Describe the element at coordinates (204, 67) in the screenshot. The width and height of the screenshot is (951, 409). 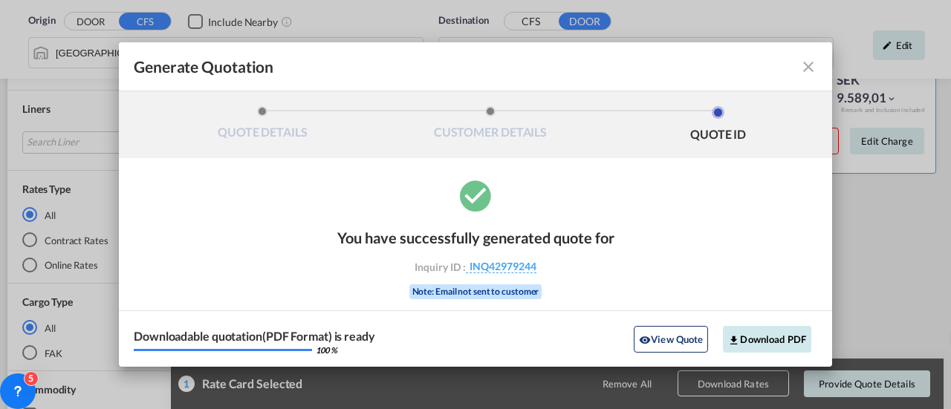
I see `span: Generate Quotation` at that location.